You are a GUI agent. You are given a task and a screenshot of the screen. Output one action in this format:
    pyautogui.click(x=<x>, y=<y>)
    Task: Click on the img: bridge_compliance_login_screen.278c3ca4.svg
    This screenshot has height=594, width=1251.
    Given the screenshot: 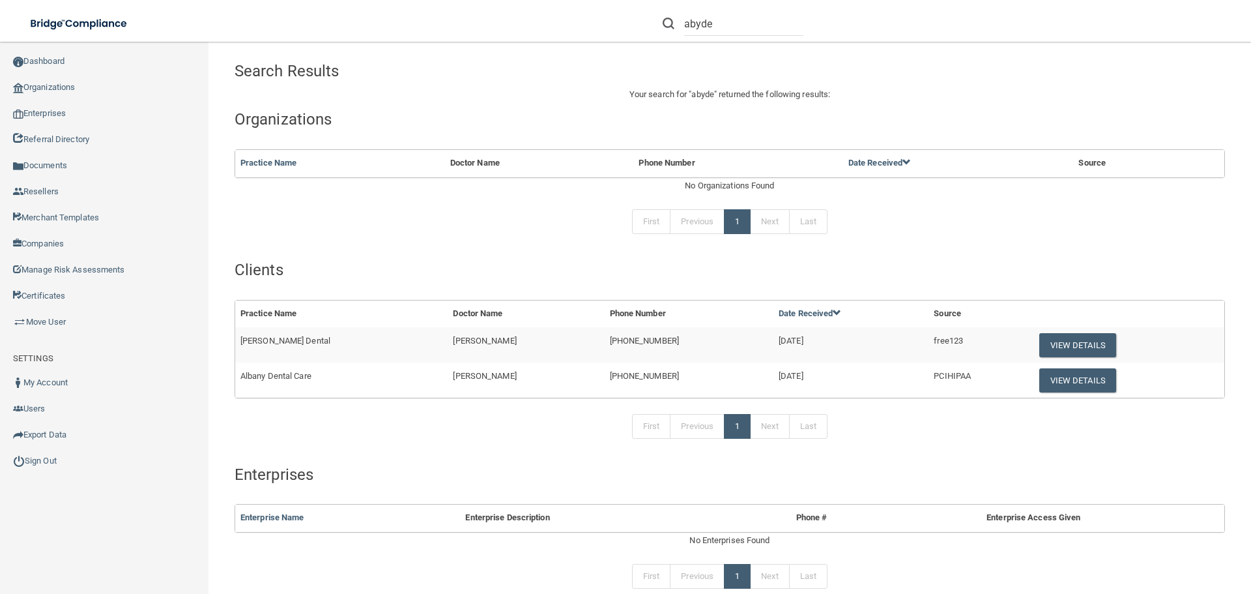 What is the action you would take?
    pyautogui.click(x=80, y=23)
    